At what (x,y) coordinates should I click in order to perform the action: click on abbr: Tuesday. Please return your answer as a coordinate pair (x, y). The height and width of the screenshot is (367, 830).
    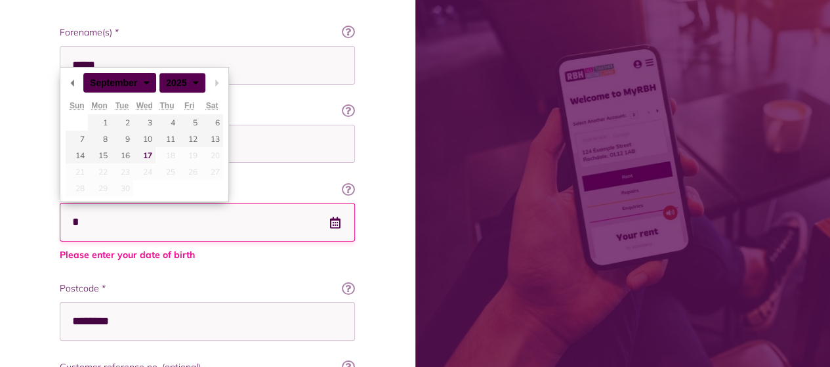
    Looking at the image, I should click on (122, 106).